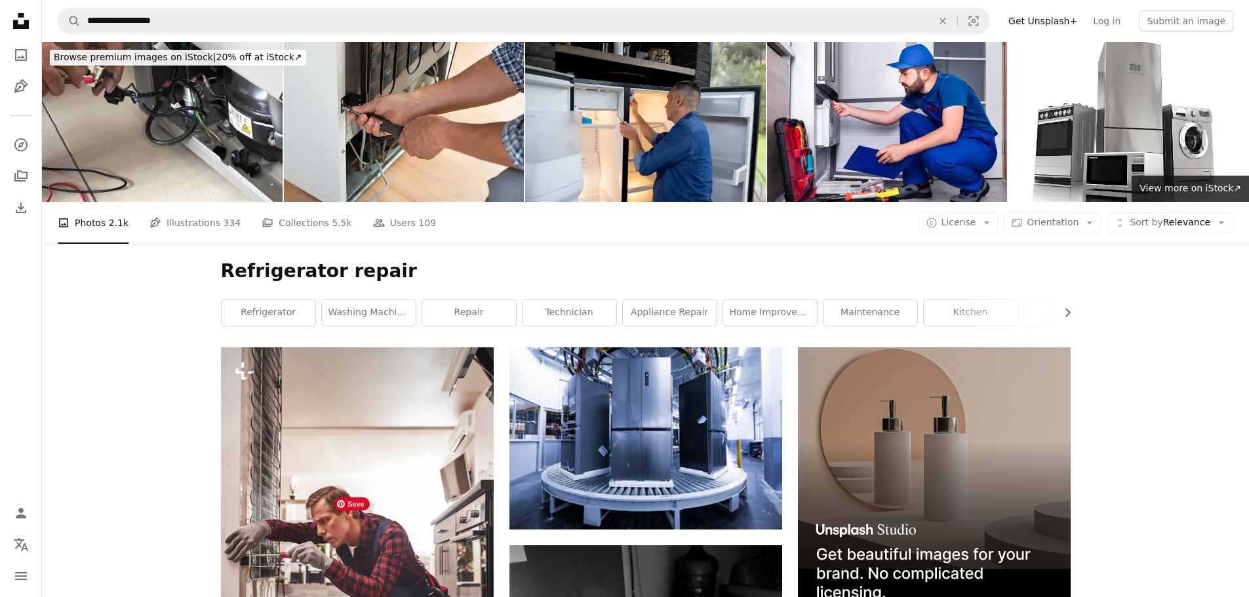 The width and height of the screenshot is (1249, 597). I want to click on img: Serviceman Working On Fridge At Home, so click(404, 122).